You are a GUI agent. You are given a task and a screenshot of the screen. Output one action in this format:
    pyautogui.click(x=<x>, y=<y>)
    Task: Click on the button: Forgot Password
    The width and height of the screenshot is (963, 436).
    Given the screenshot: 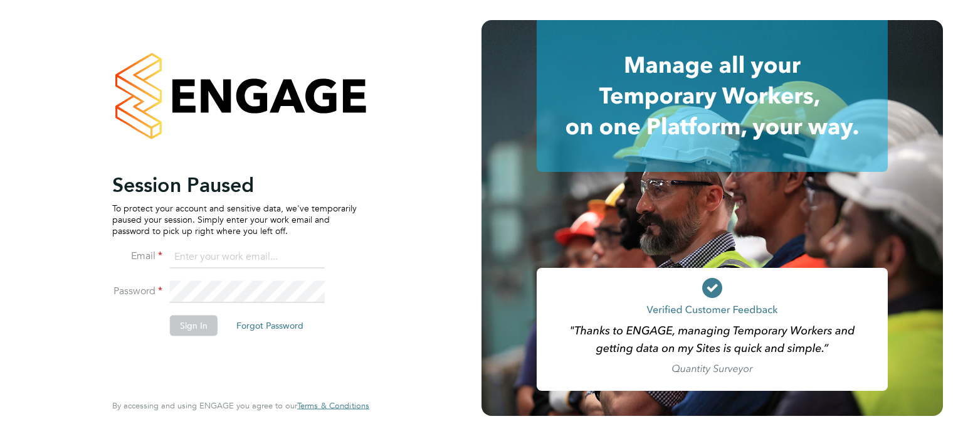 What is the action you would take?
    pyautogui.click(x=270, y=325)
    